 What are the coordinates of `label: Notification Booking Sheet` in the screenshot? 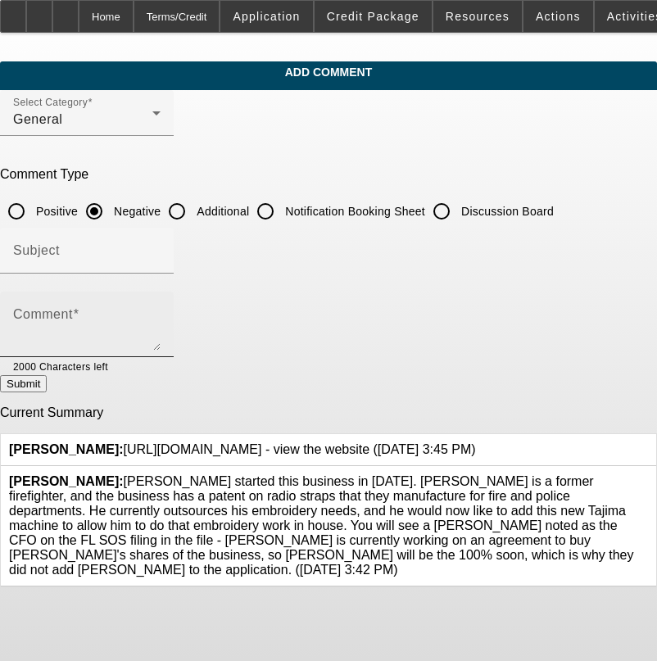 It's located at (353, 211).